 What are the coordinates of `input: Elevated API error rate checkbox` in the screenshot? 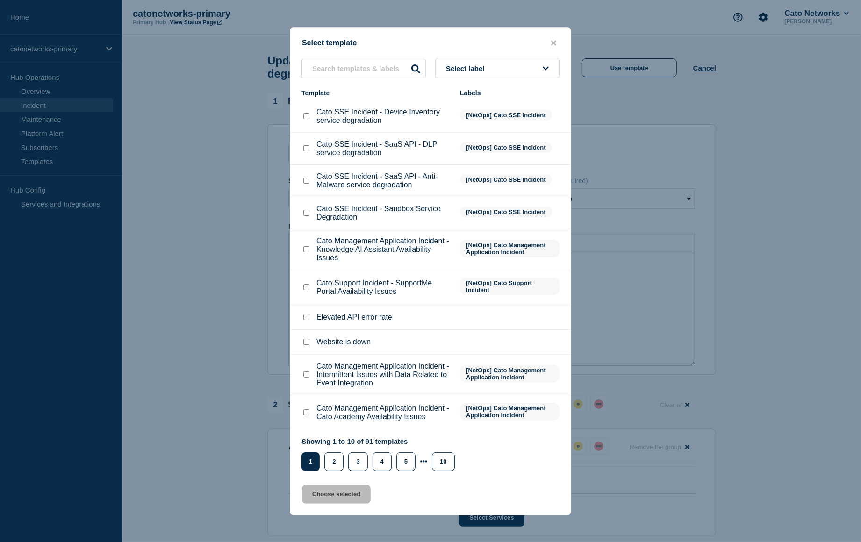 It's located at (306, 317).